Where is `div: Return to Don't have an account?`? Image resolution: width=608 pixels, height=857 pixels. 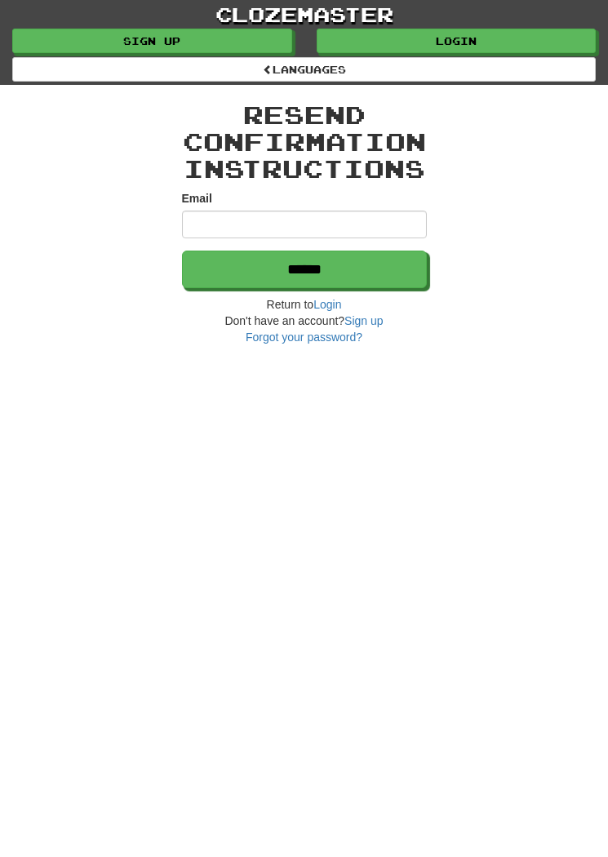
div: Return to Don't have an account? is located at coordinates (304, 321).